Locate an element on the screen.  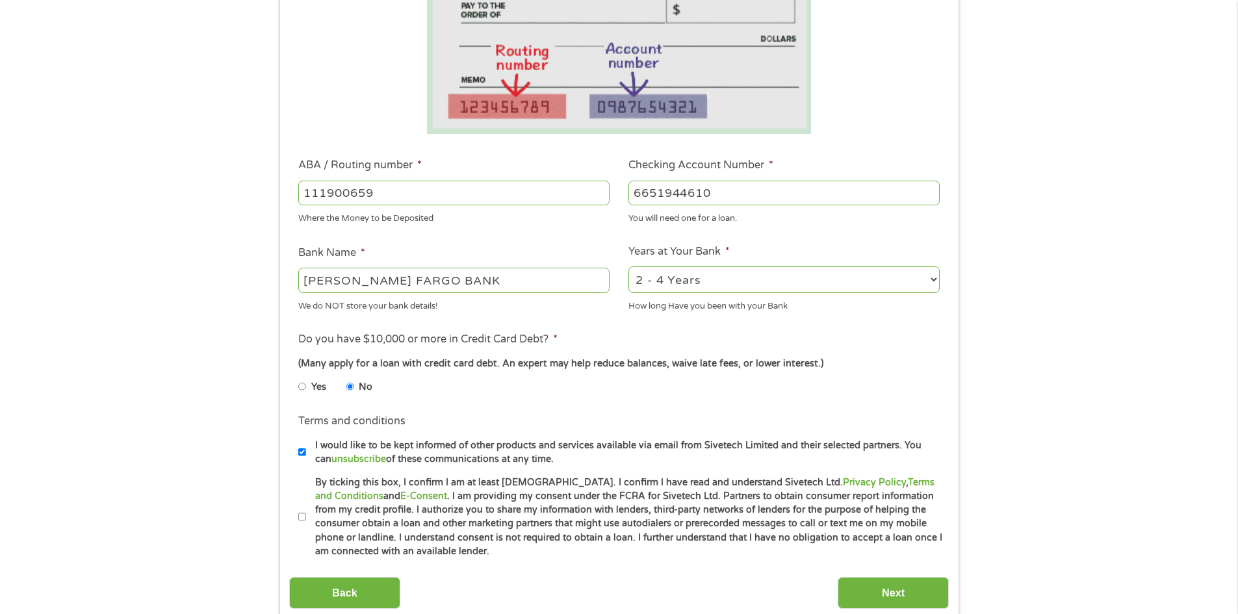
label: Do you have $10,000 or more in Credit Card Debt? is located at coordinates (428, 339).